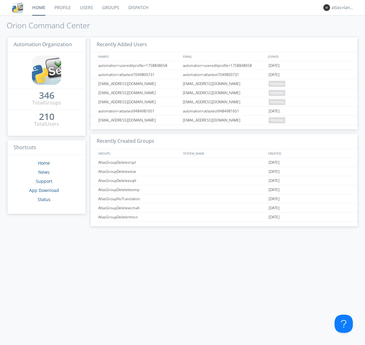 The image size is (365, 345). Describe the element at coordinates (47, 117) in the screenshot. I see `a: 210` at that location.